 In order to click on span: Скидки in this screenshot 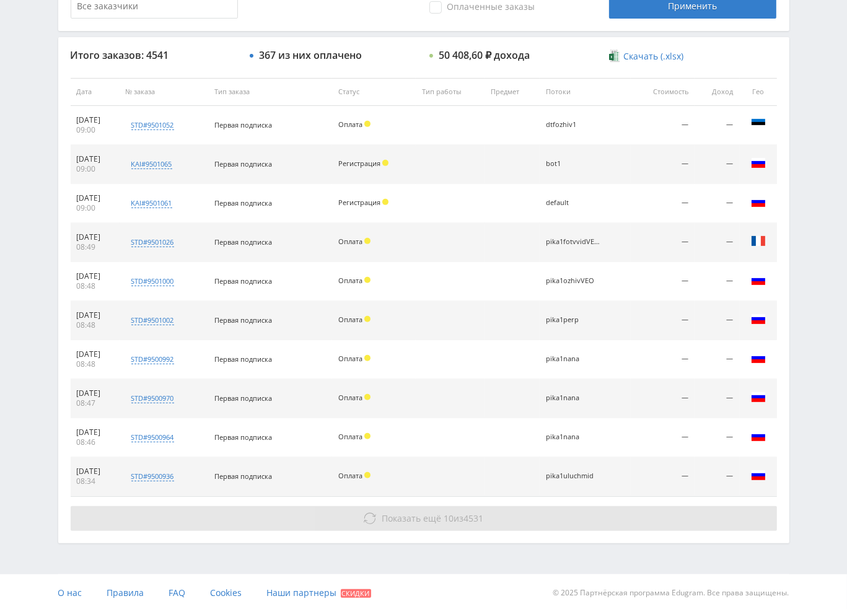, I will do `click(355, 593)`.